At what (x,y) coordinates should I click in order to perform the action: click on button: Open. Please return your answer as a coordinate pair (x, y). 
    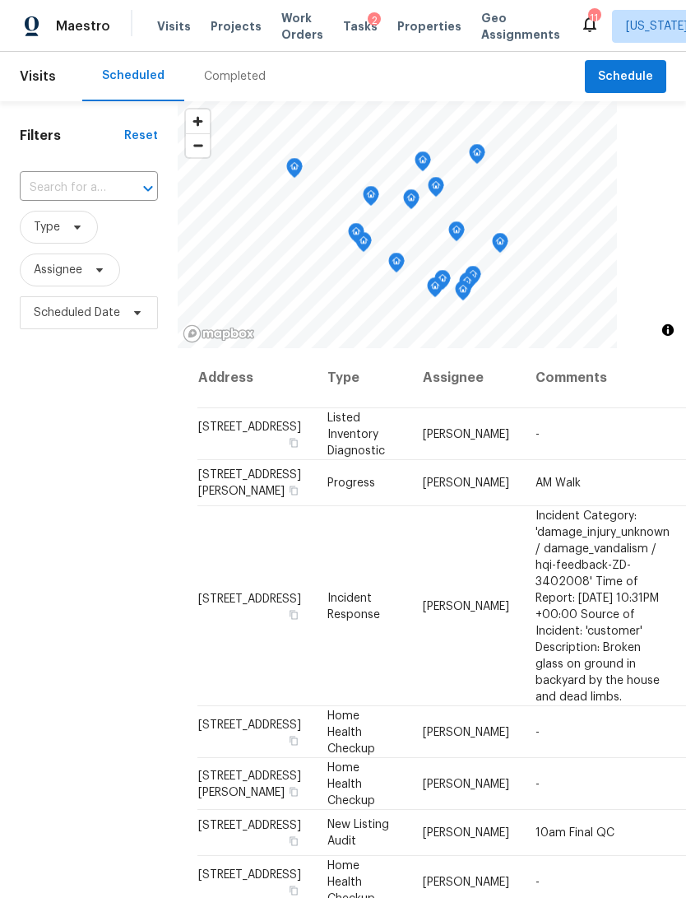
    Looking at the image, I should click on (148, 188).